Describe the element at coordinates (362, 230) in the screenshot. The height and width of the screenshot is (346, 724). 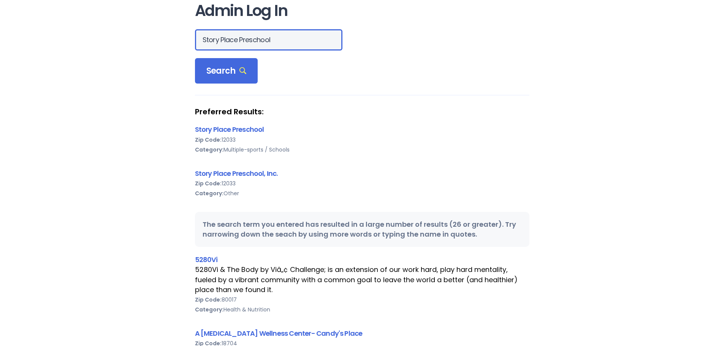
I see `div: The search term you entered has resulted in a large number of results (26 or greater). Try narrow...` at that location.